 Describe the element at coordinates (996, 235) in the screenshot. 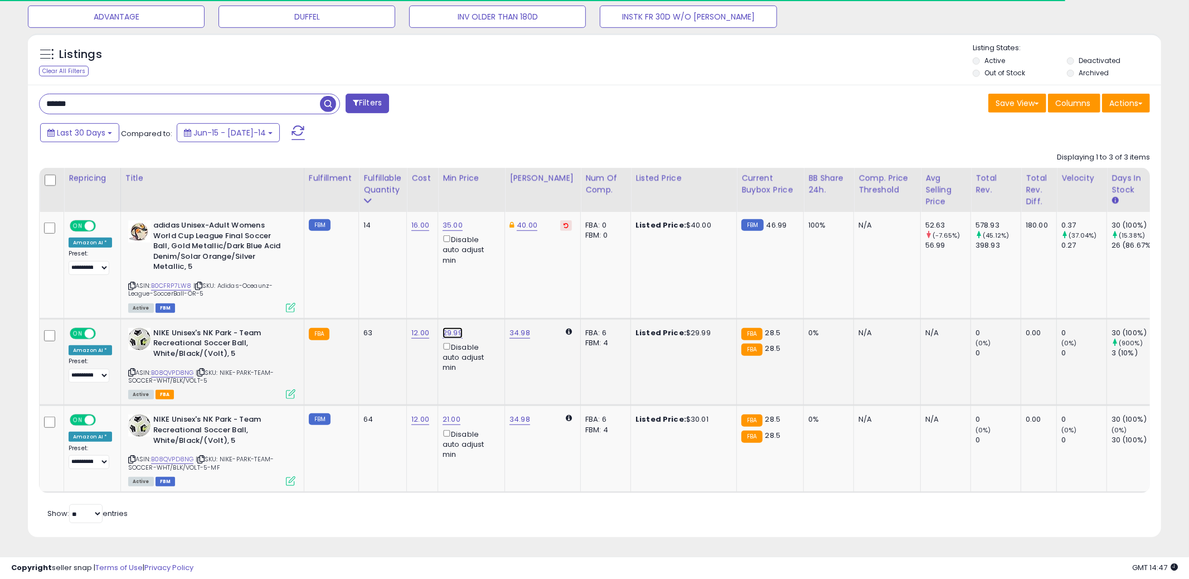

I see `small: (45.12%)` at that location.